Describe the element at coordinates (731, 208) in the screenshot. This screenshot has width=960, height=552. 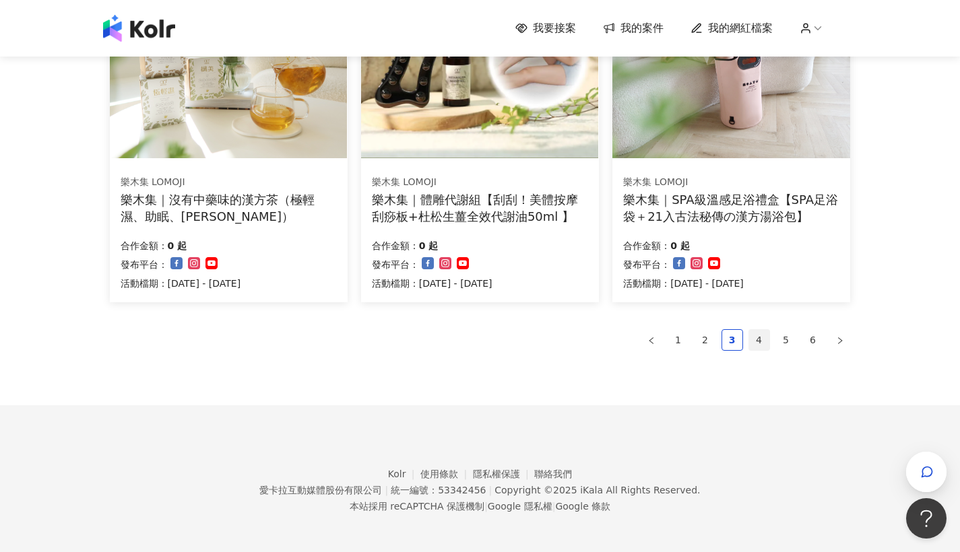
I see `div: 樂木集｜SPA級溫感足浴禮盒【SPA足浴袋＋21入古法秘傳の漢方湯浴包】` at that location.